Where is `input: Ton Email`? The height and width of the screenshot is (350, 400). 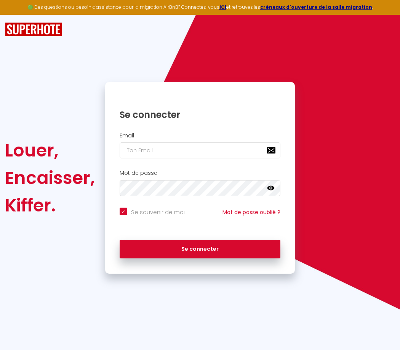
input: Ton Email is located at coordinates (200, 150).